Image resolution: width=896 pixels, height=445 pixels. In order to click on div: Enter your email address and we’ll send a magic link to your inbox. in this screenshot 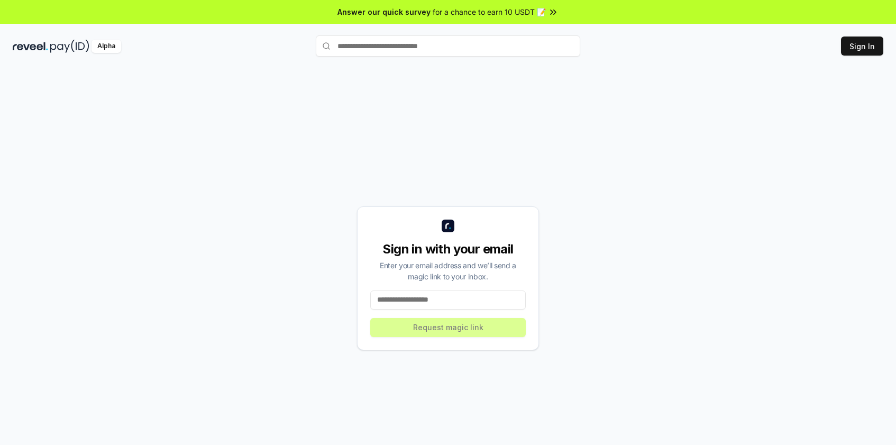, I will do `click(448, 271)`.